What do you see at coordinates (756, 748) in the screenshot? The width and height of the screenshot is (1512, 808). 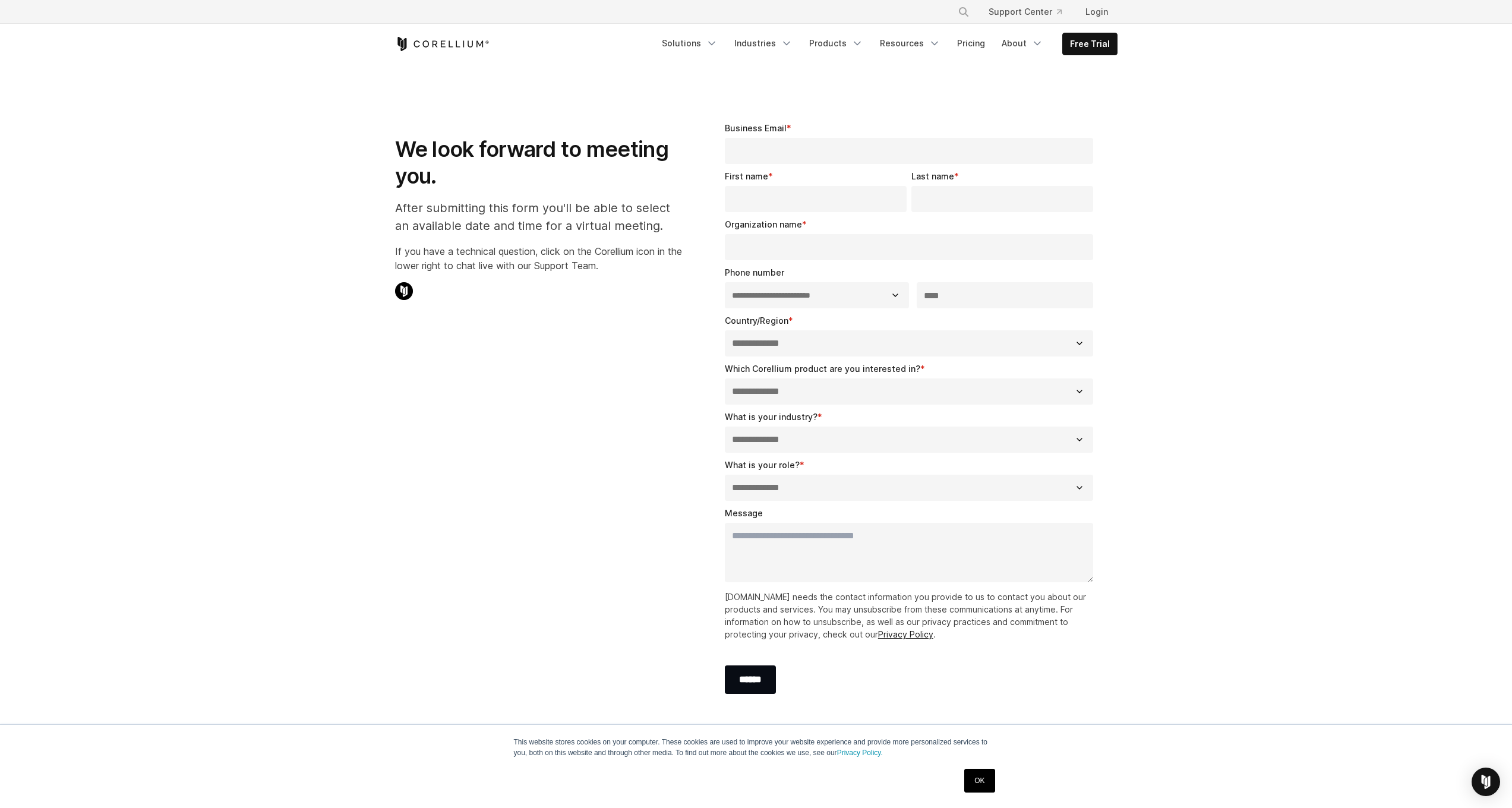 I see `p: This website stores cookies on your computer. These cookies are used to improve your website expe...` at bounding box center [756, 748].